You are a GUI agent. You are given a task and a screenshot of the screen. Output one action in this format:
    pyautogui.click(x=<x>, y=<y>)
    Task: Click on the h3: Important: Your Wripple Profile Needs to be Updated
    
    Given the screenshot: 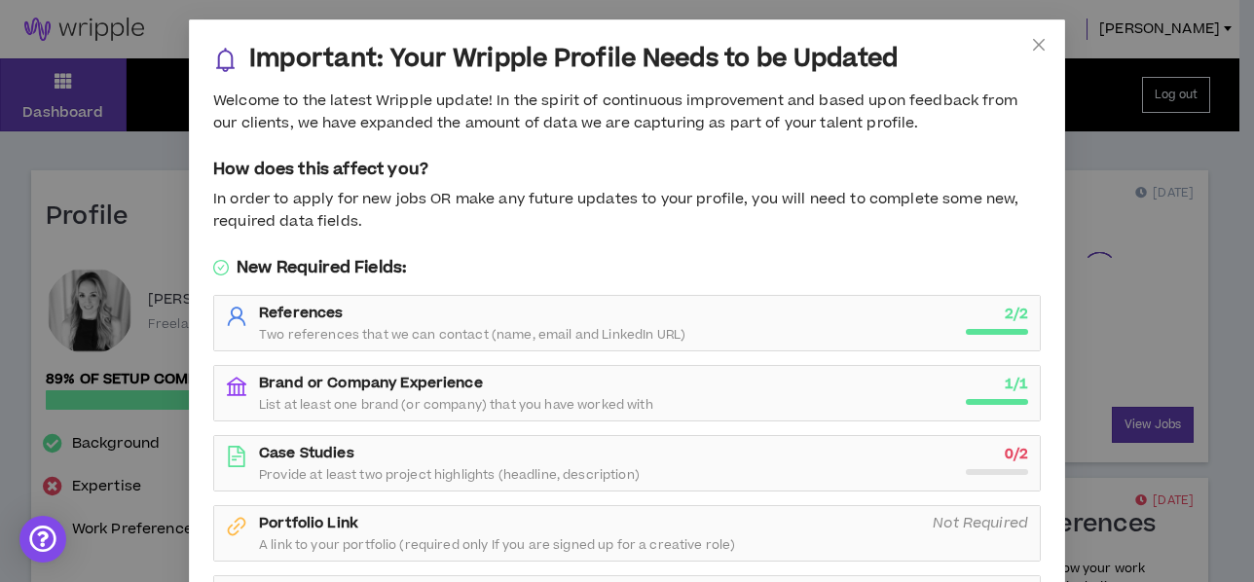 What is the action you would take?
    pyautogui.click(x=574, y=59)
    